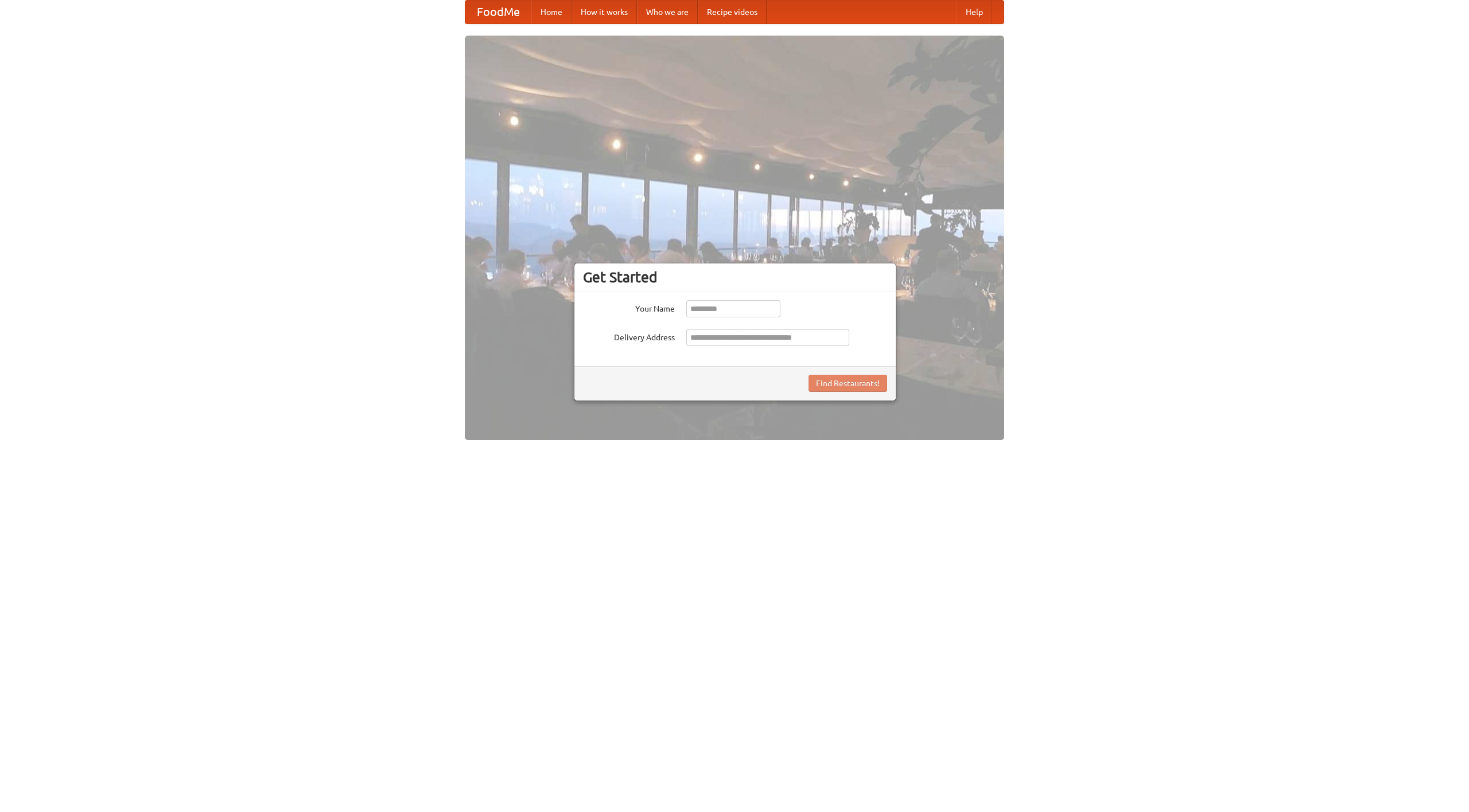  Describe the element at coordinates (499, 12) in the screenshot. I see `a: FoodMe` at that location.